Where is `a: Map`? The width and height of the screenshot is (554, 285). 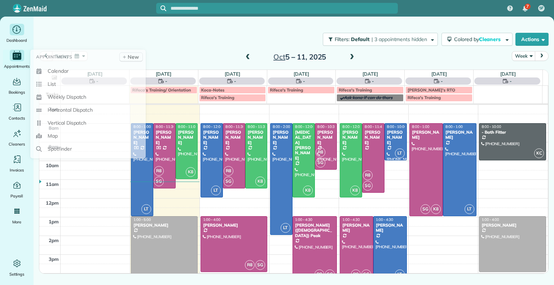
a: Map is located at coordinates (88, 136).